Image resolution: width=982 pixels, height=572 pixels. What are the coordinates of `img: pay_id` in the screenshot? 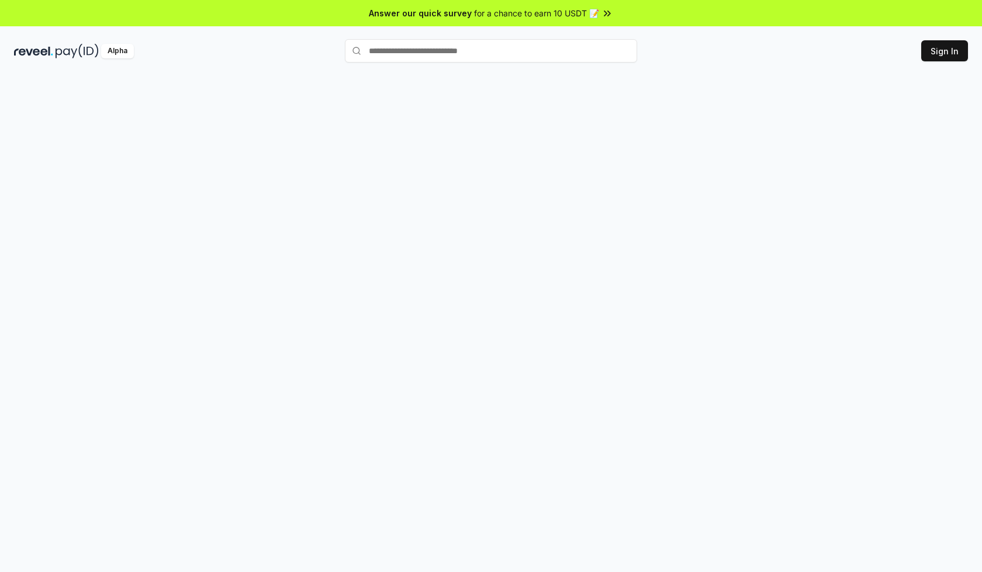 It's located at (77, 51).